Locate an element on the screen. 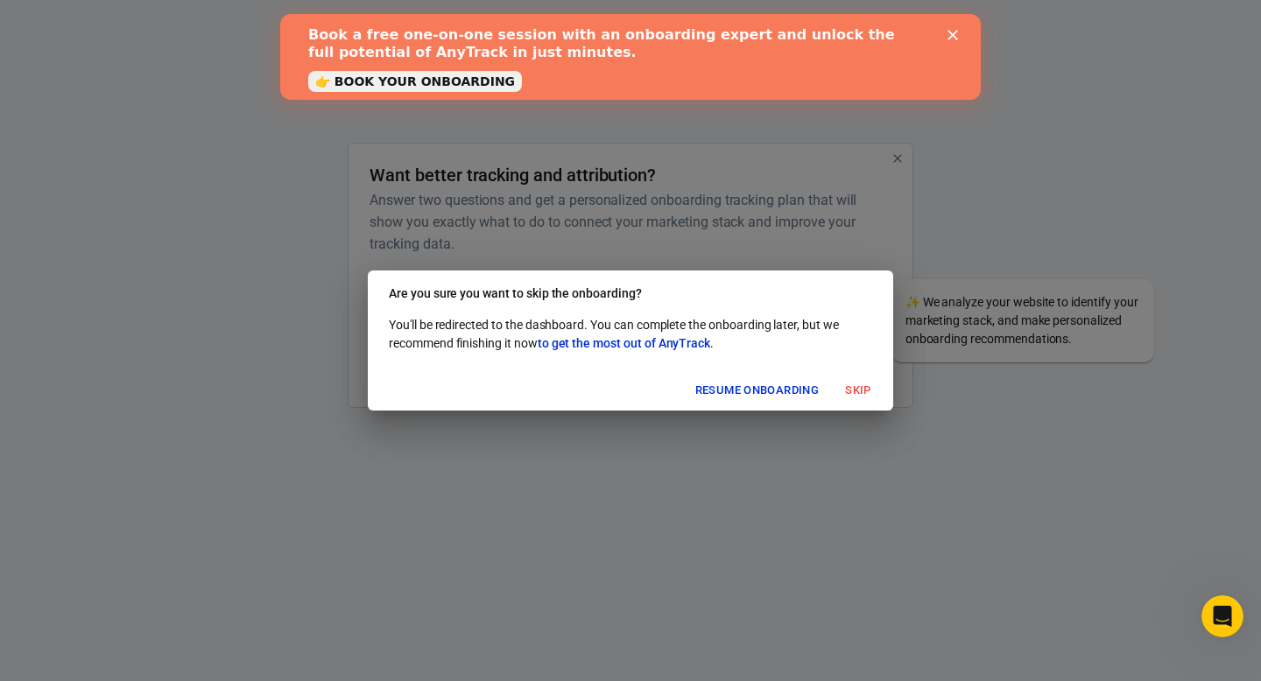 This screenshot has width=1261, height=681. button: Skip is located at coordinates (858, 391).